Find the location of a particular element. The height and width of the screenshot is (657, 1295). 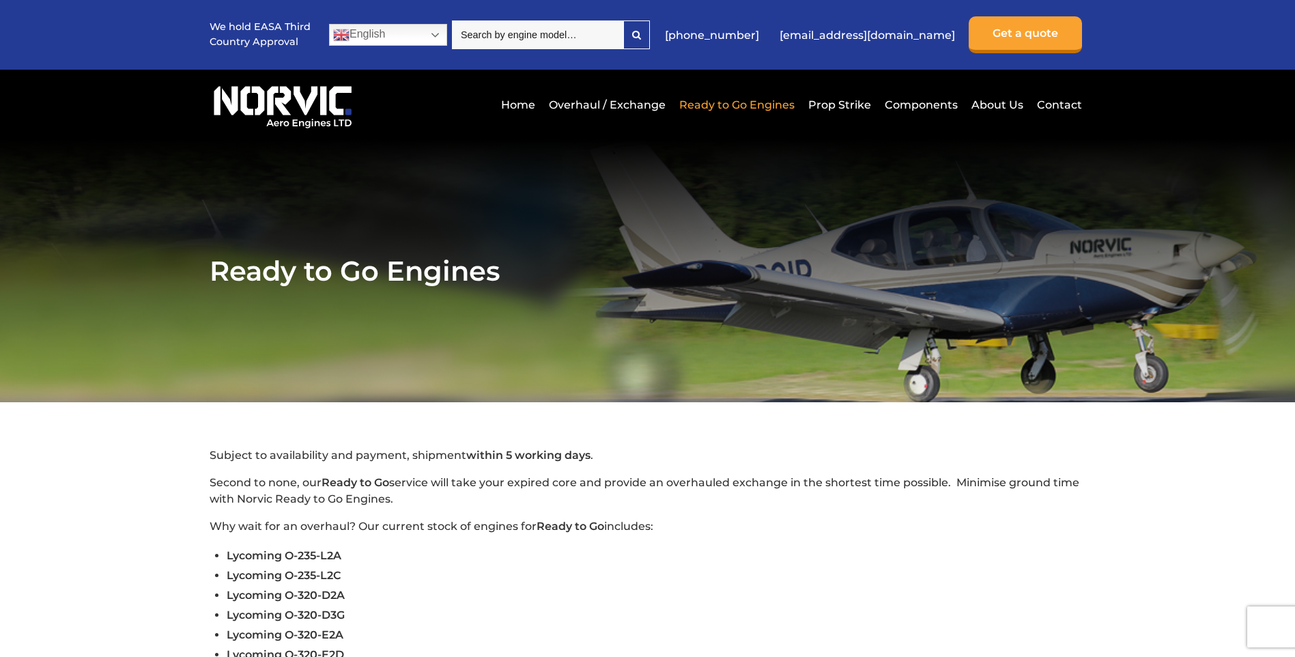

p: Second to none, our service will take your expired core and provide an overhauled exchange in the... is located at coordinates (647, 491).